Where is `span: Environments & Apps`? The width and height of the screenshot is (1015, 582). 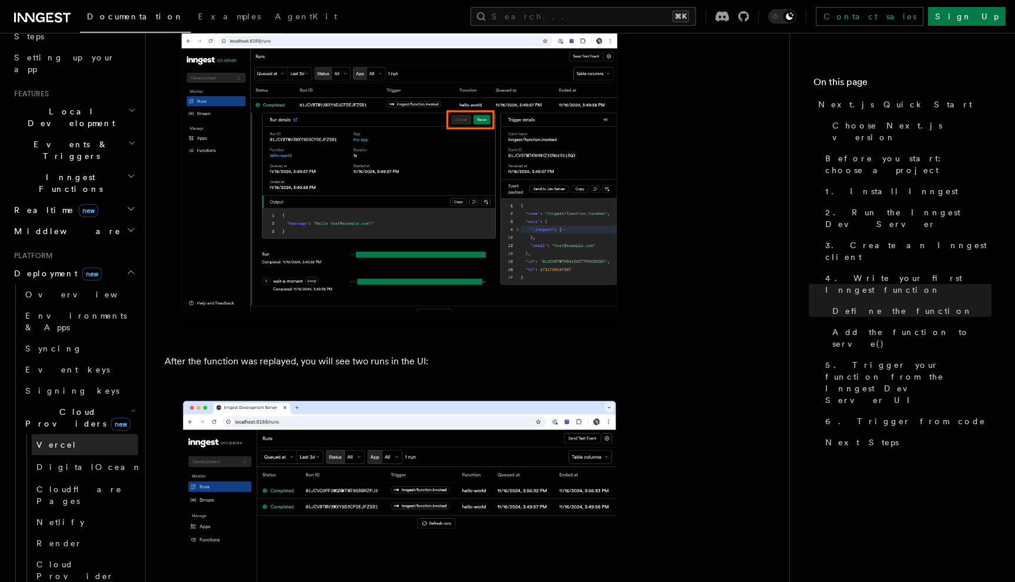 span: Environments & Apps is located at coordinates (76, 322).